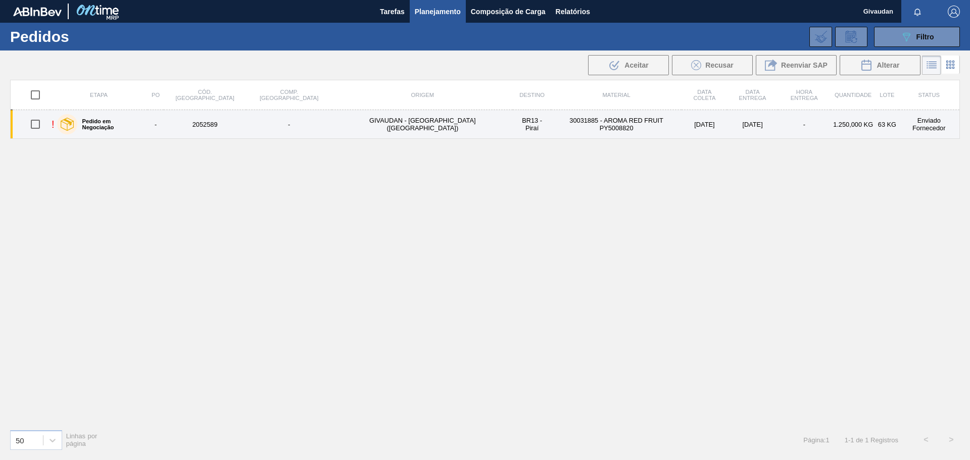 The height and width of the screenshot is (460, 970). Describe the element at coordinates (797, 65) in the screenshot. I see `button: Reenviar SAP` at that location.